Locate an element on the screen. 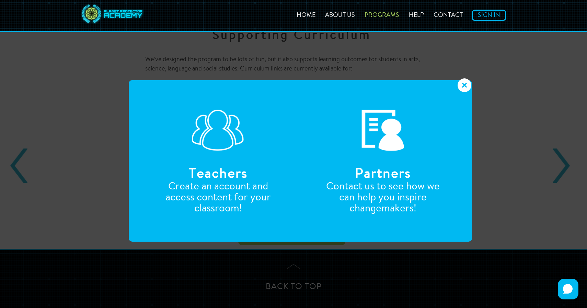  a: Home is located at coordinates (306, 15).